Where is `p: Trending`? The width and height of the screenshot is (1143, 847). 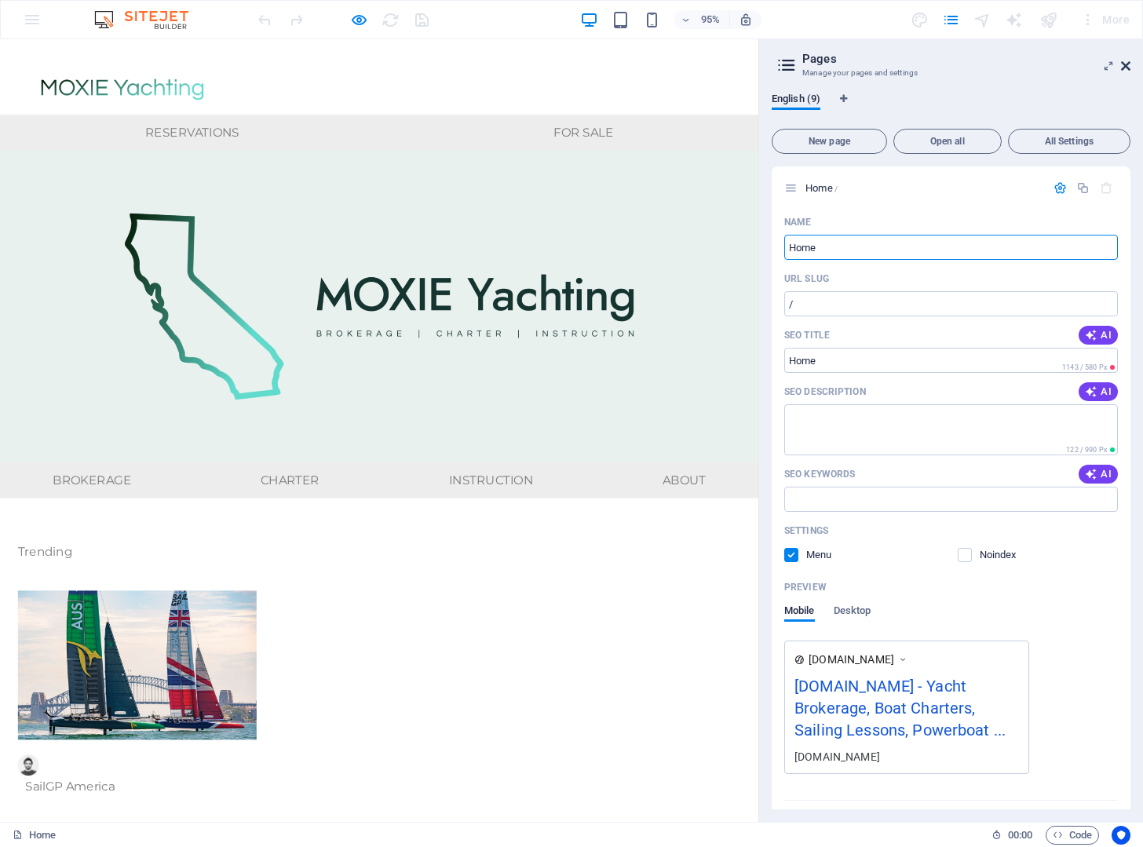
p: Trending is located at coordinates (399, 539).